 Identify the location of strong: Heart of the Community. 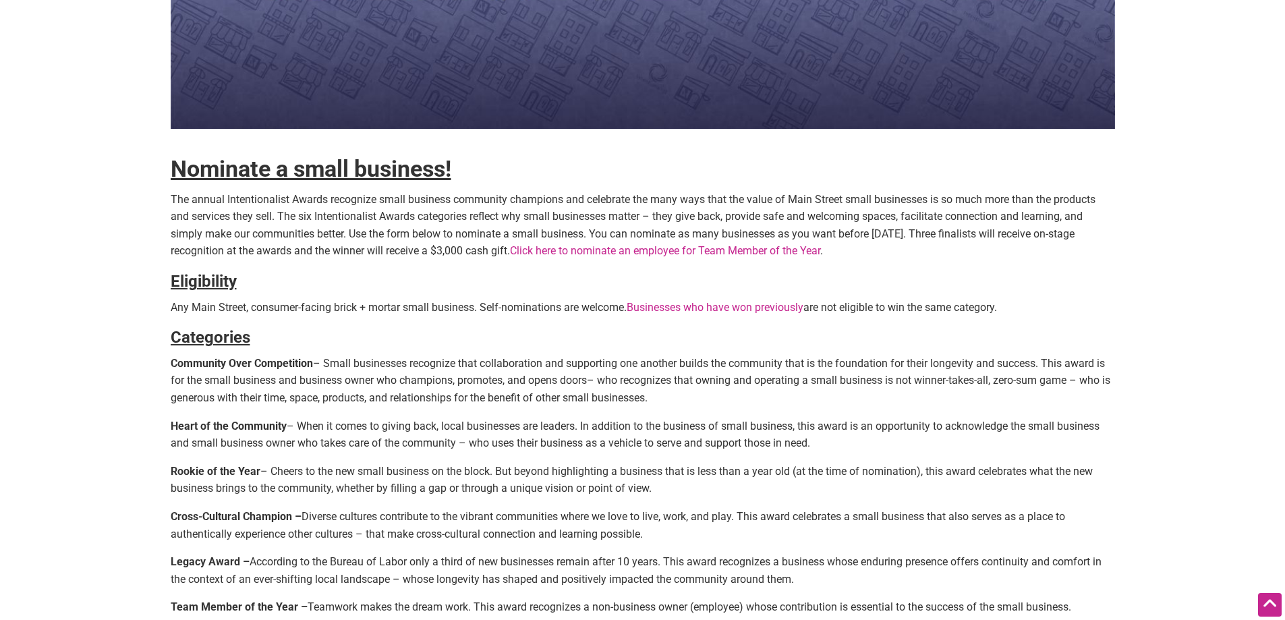
(229, 425).